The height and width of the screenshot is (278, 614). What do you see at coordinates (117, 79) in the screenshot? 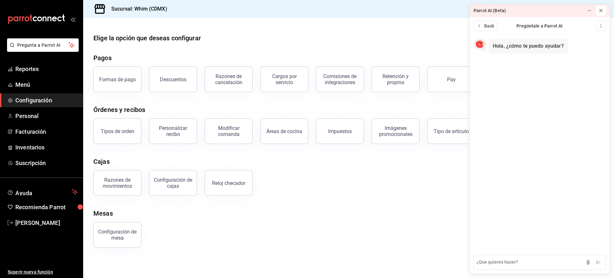
I see `button: Formas de pago` at bounding box center [117, 79].